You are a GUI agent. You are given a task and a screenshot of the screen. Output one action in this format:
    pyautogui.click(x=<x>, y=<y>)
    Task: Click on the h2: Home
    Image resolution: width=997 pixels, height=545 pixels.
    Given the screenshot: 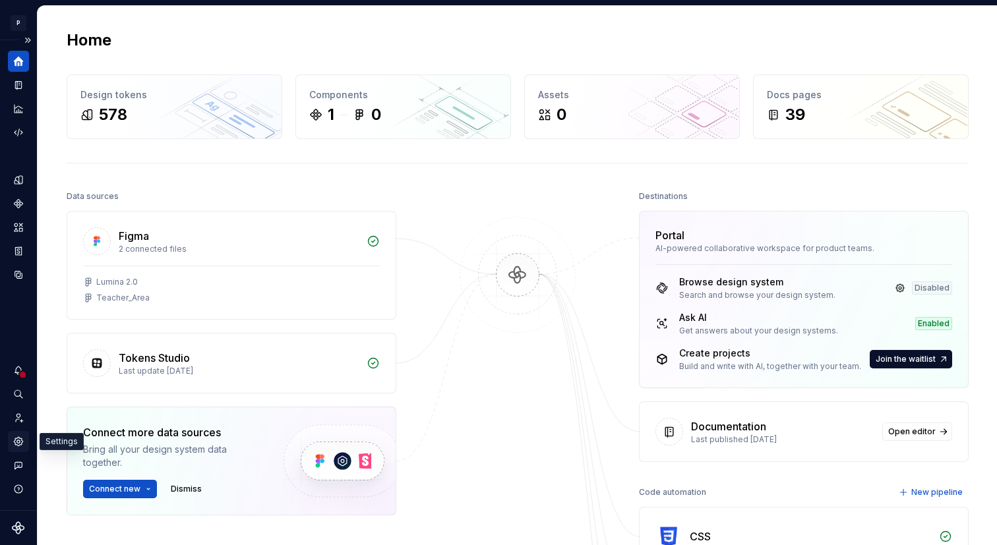 What is the action you would take?
    pyautogui.click(x=89, y=40)
    